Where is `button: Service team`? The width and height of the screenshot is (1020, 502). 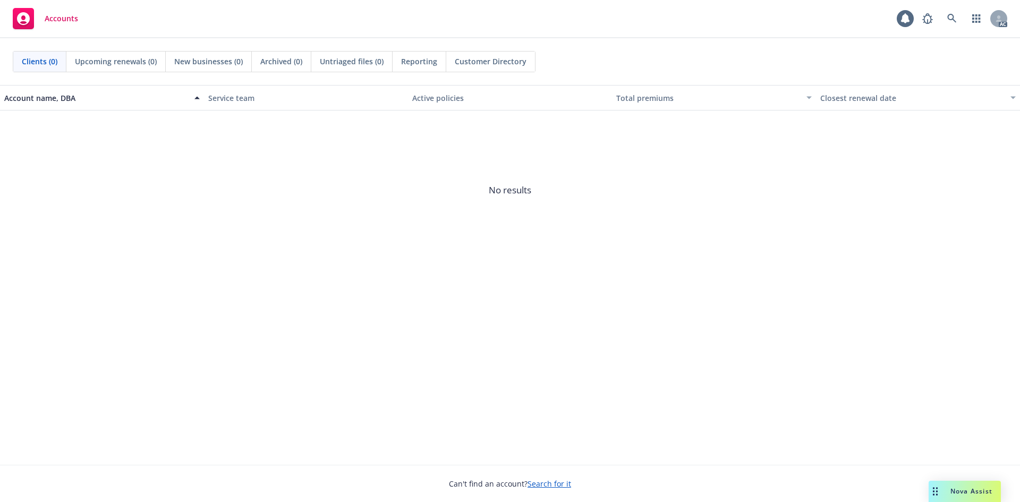 button: Service team is located at coordinates (306, 98).